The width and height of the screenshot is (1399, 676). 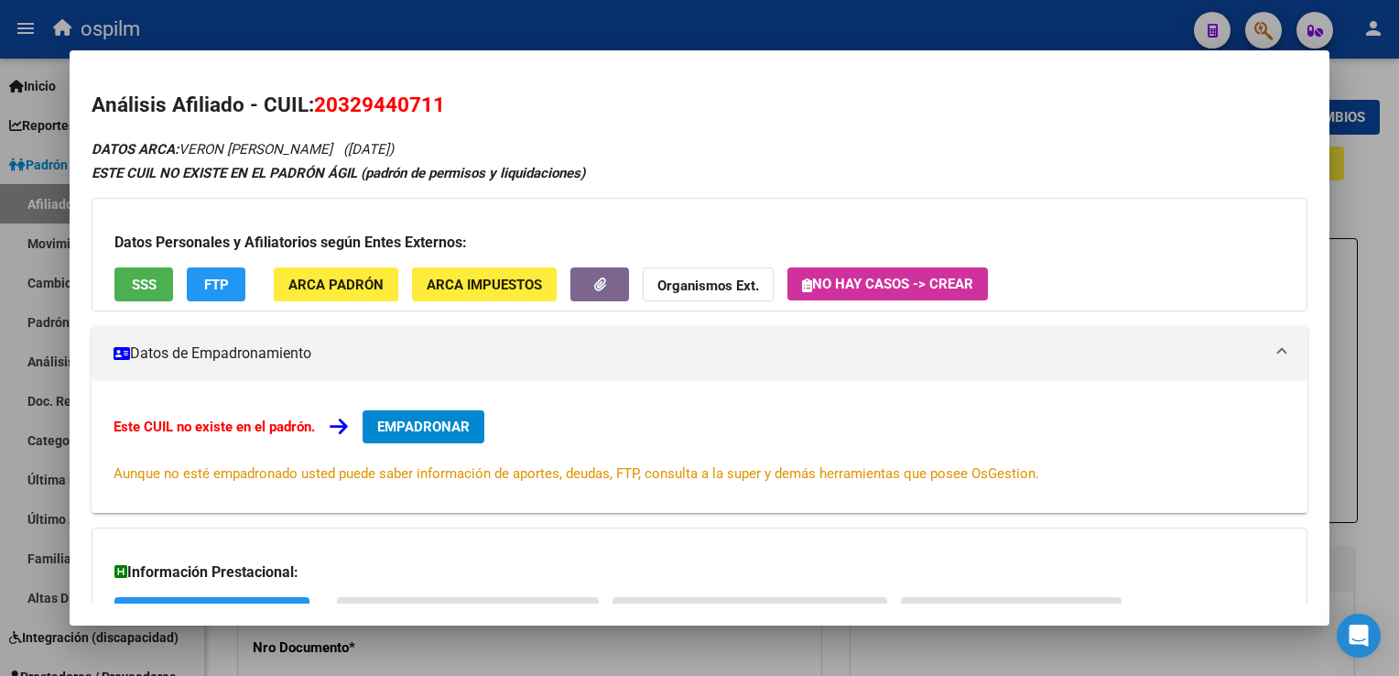 What do you see at coordinates (699, 572) in the screenshot?
I see `h3: Información Prestacional:` at bounding box center [699, 572].